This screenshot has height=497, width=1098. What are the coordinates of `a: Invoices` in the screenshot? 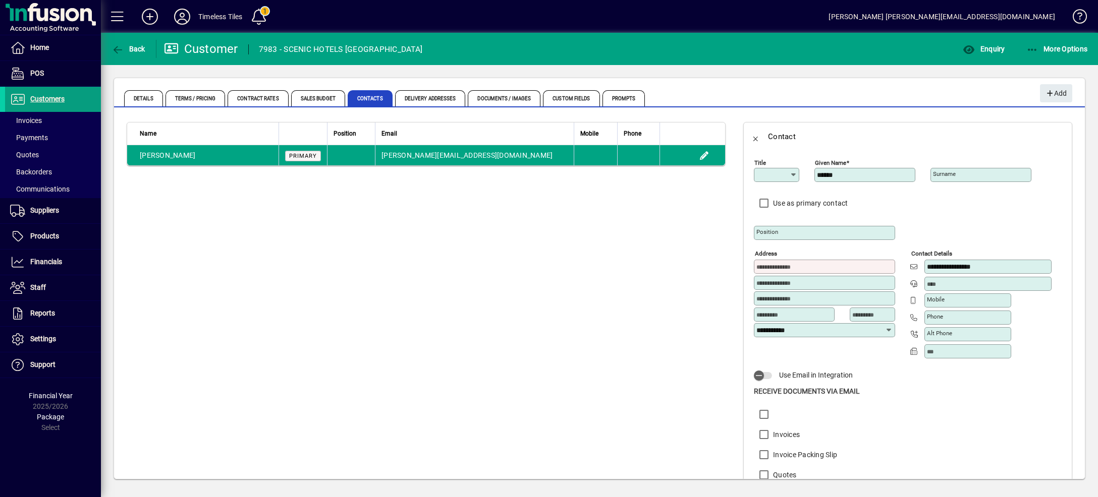 It's located at (53, 121).